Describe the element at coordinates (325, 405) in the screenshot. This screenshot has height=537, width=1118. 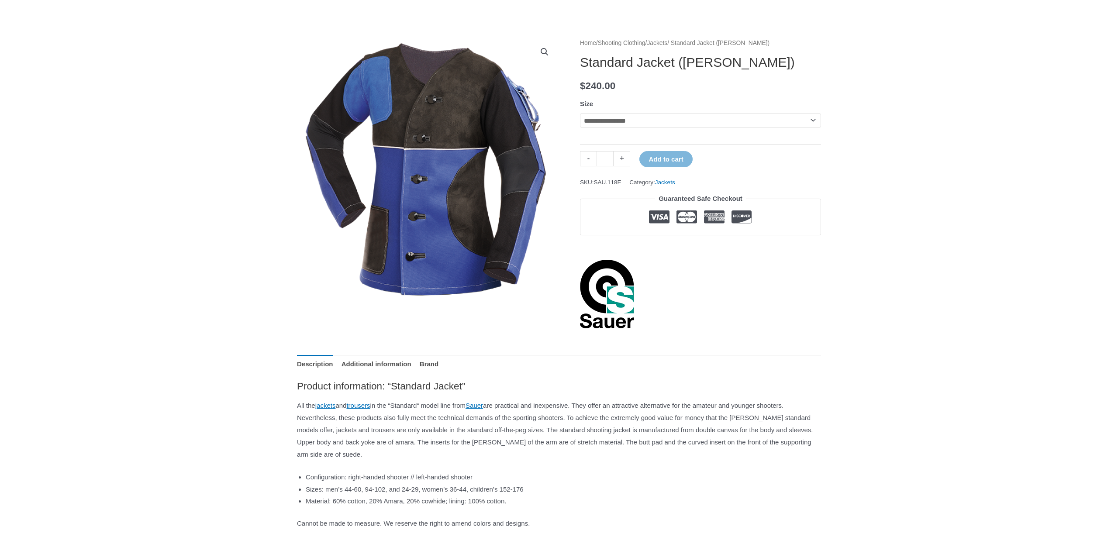
I see `a: jackets` at that location.